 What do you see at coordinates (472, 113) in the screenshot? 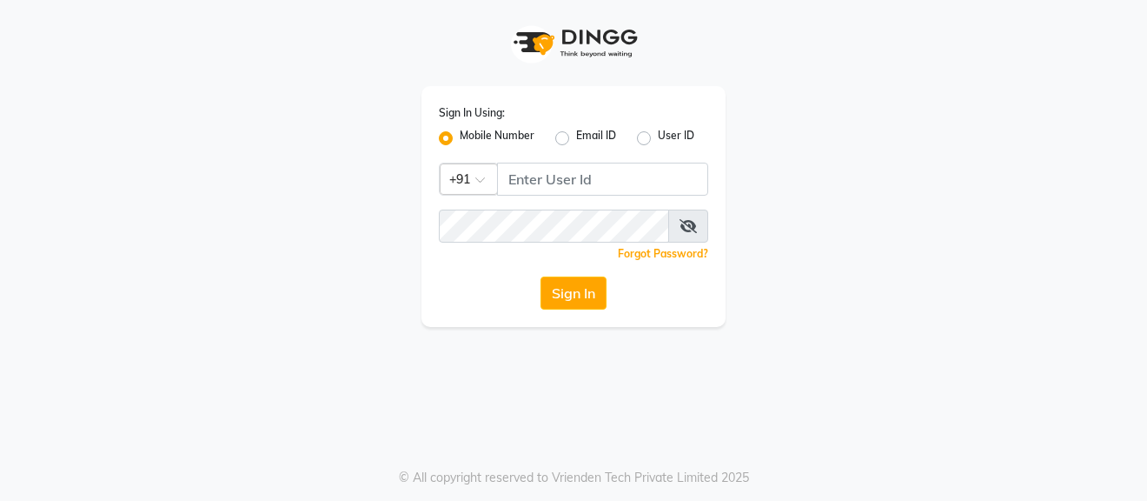
I see `label: Sign In Using:` at bounding box center [472, 113].